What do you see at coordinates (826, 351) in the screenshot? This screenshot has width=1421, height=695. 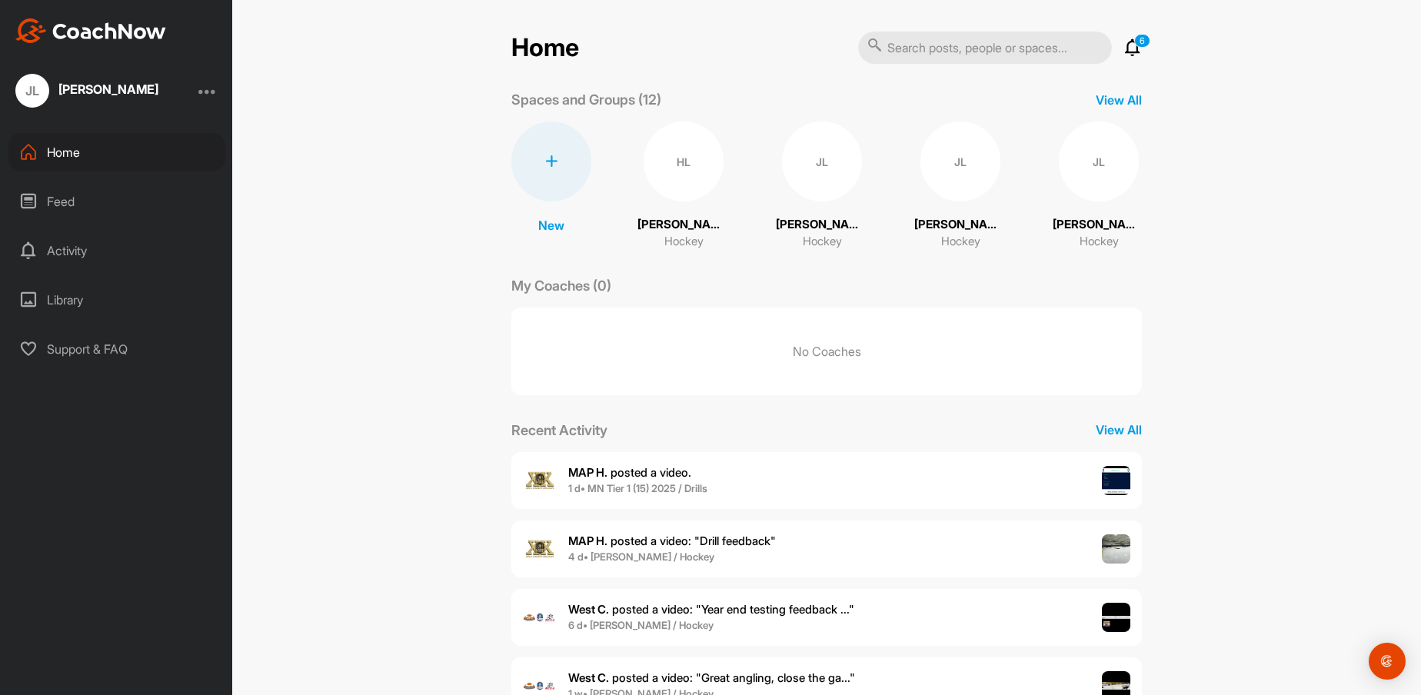 I see `p: No Coaches` at bounding box center [826, 351].